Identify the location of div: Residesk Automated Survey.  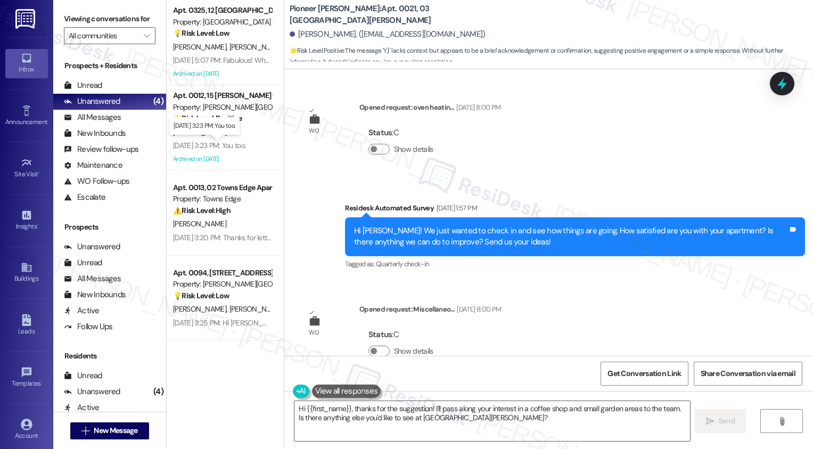
(575, 210).